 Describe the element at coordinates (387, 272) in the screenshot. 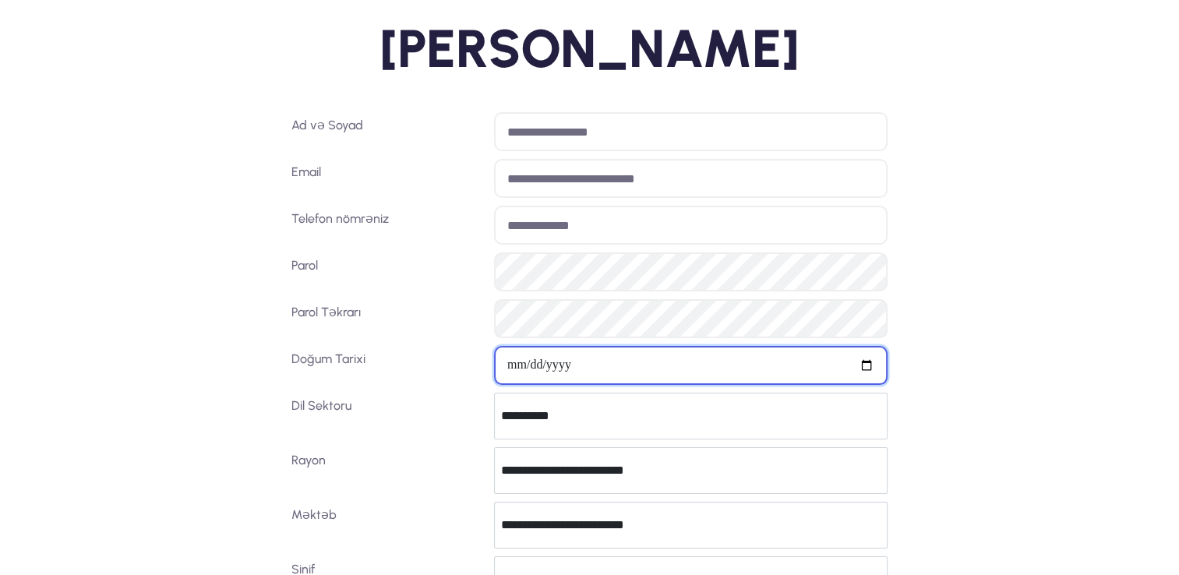

I see `label: Parol` at that location.